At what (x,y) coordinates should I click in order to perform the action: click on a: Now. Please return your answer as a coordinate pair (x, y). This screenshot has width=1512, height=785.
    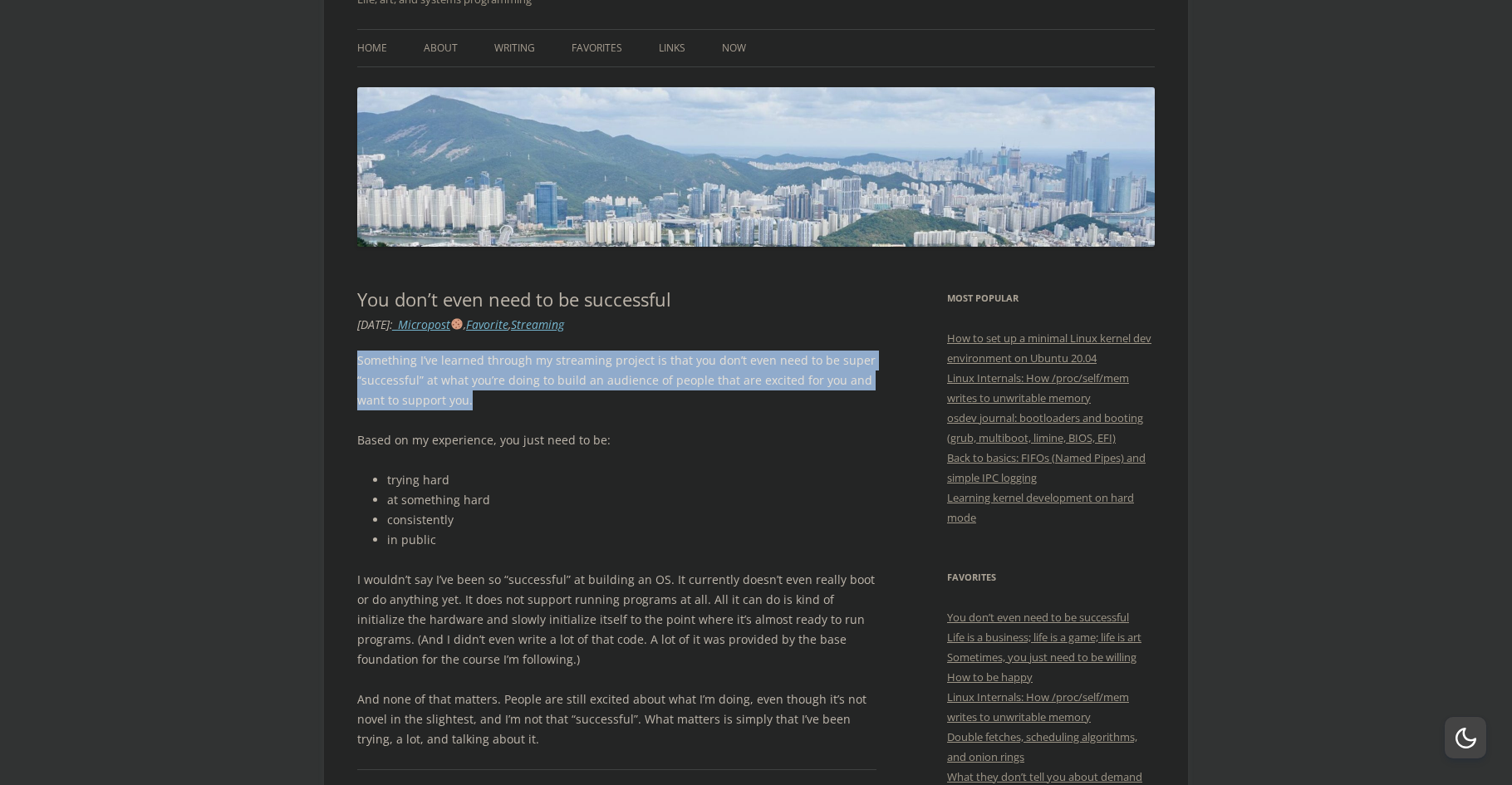
    Looking at the image, I should click on (734, 49).